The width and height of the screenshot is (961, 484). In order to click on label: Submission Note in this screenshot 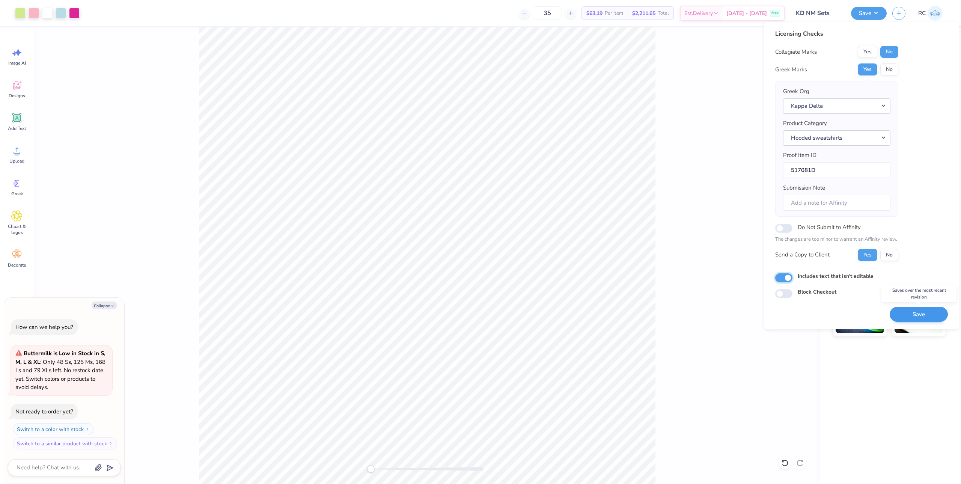, I will do `click(804, 188)`.